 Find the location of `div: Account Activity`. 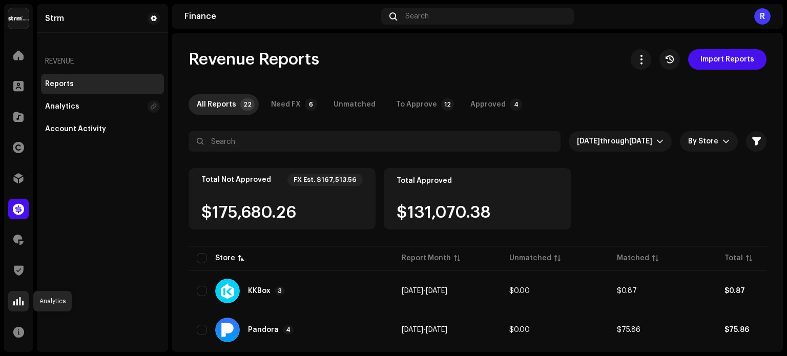

div: Account Activity is located at coordinates (75, 129).